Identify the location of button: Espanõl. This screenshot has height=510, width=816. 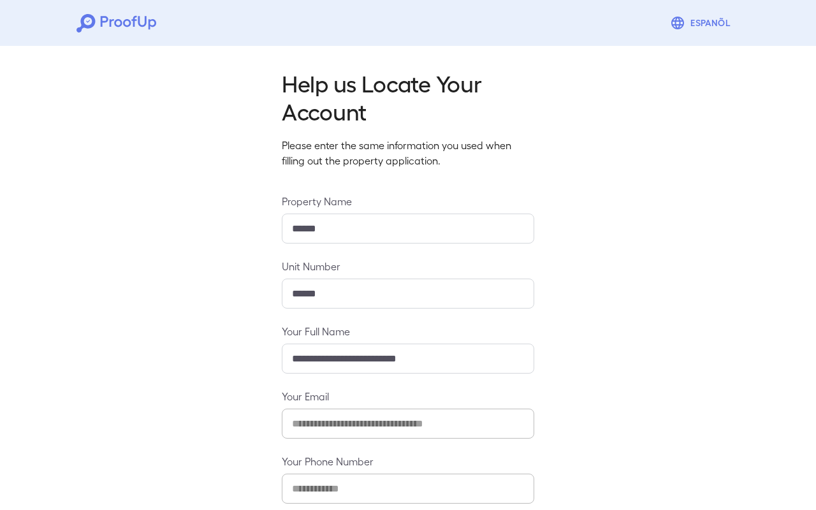
(702, 23).